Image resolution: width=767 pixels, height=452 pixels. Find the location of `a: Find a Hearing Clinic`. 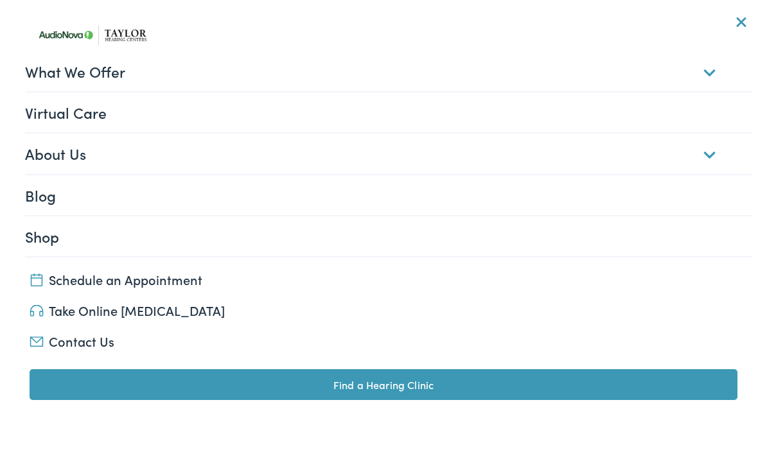

a: Find a Hearing Clinic is located at coordinates (383, 385).